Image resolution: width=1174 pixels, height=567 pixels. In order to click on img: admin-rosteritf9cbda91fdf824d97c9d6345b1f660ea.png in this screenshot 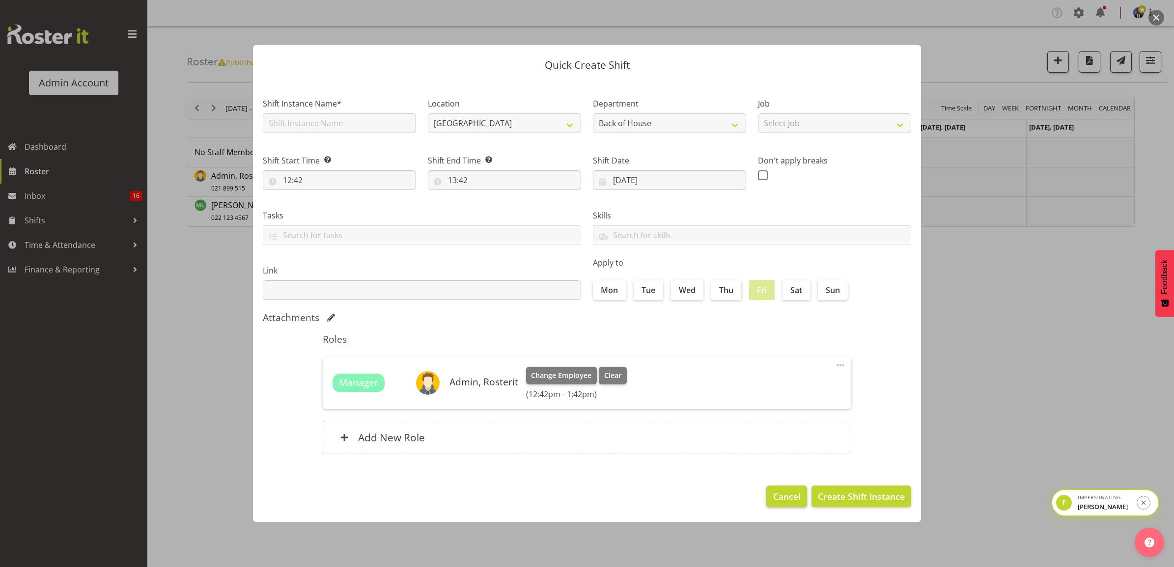, I will do `click(428, 383)`.